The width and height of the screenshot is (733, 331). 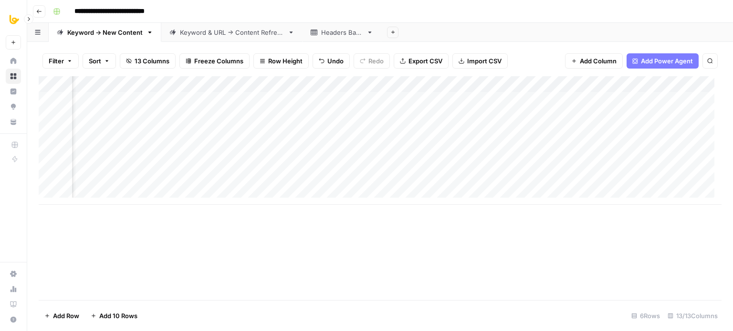 What do you see at coordinates (13, 61) in the screenshot?
I see `a: Home` at bounding box center [13, 61].